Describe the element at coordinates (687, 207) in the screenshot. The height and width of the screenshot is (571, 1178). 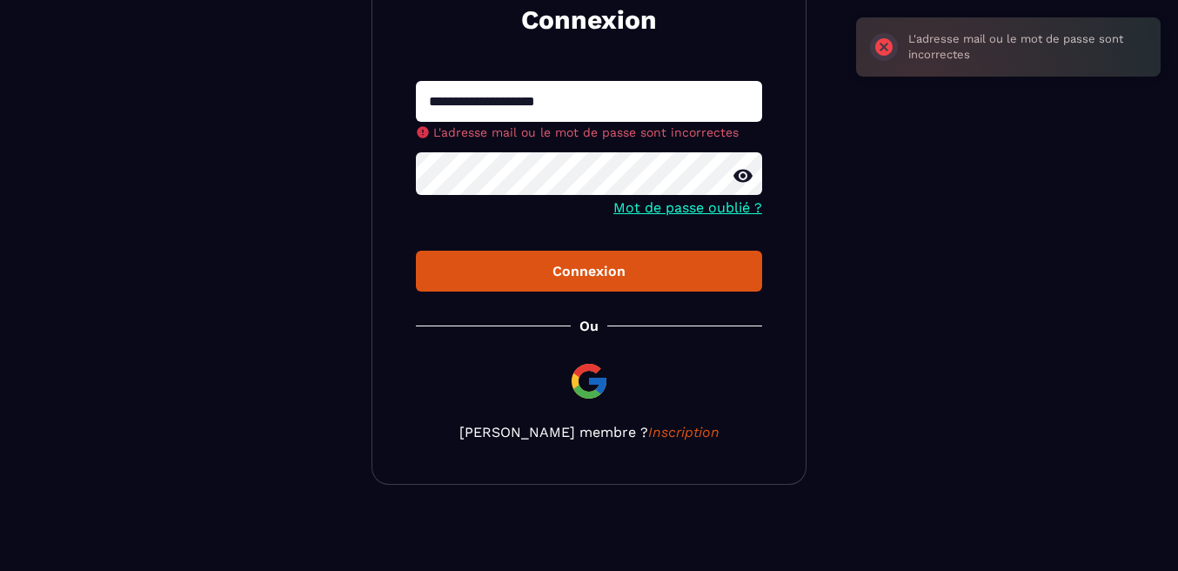
I see `a: Mot de passe oublié ?` at that location.